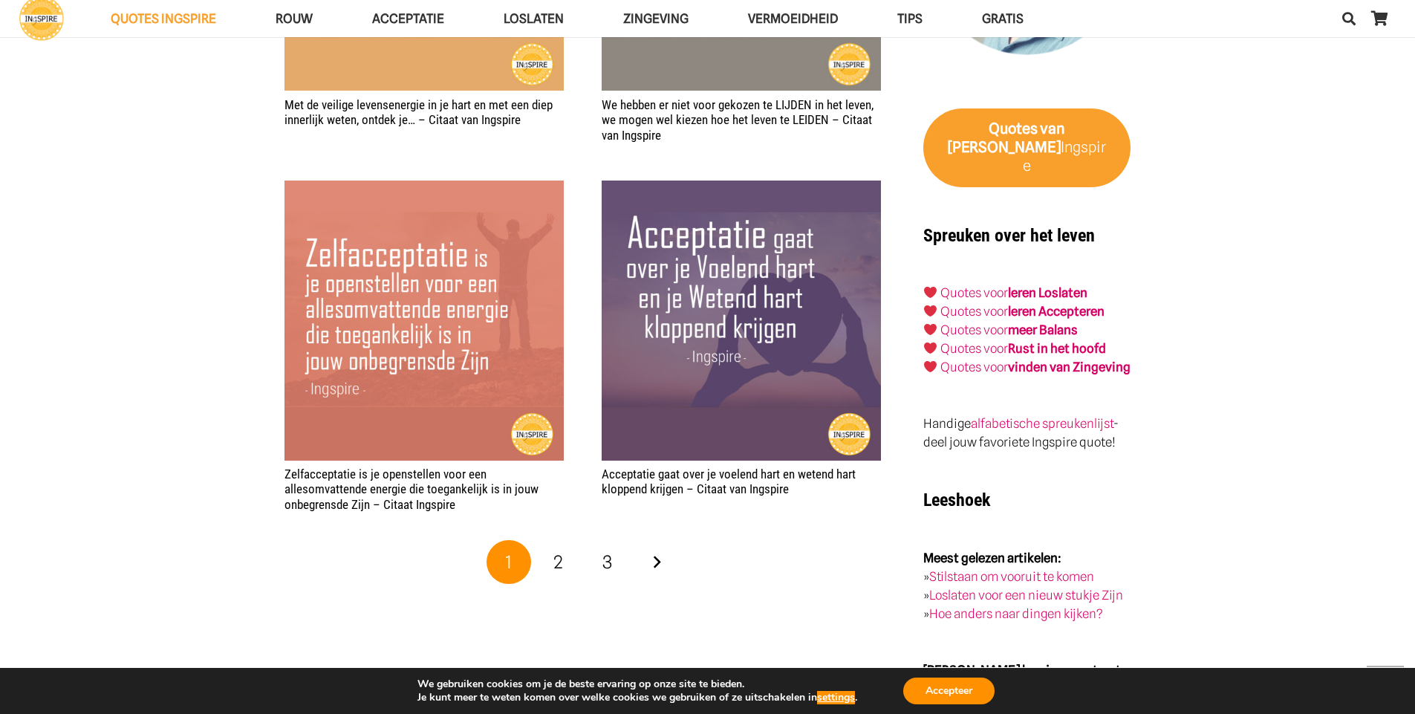 The image size is (1415, 714). What do you see at coordinates (1056, 311) in the screenshot?
I see `a: leren Accepteren` at bounding box center [1056, 311].